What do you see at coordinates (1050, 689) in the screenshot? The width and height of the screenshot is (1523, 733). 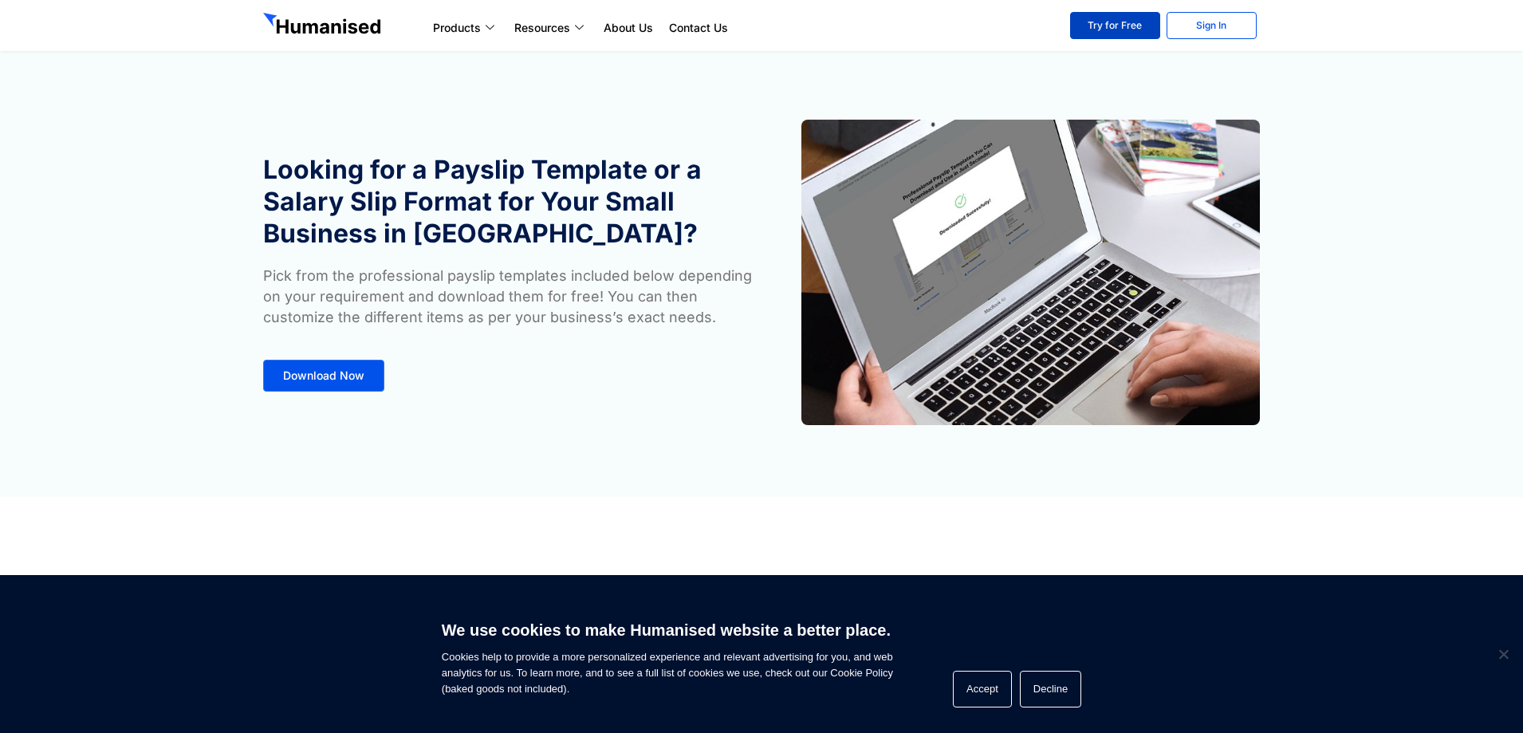 I see `button: Decline` at bounding box center [1050, 689].